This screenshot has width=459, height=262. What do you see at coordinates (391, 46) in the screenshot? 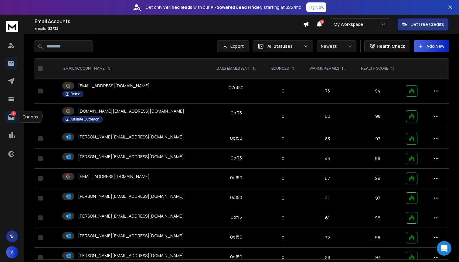
I see `p: Health Check` at bounding box center [391, 46].